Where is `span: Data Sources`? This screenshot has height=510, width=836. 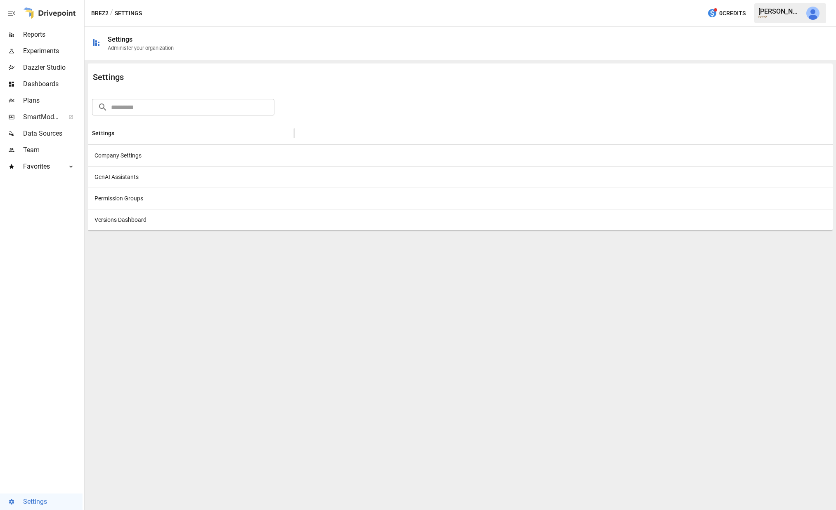 span: Data Sources is located at coordinates (53, 134).